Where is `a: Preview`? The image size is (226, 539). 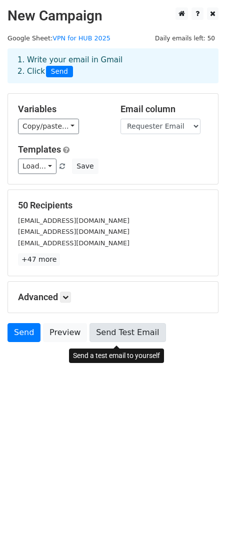
a: Preview is located at coordinates (65, 333).